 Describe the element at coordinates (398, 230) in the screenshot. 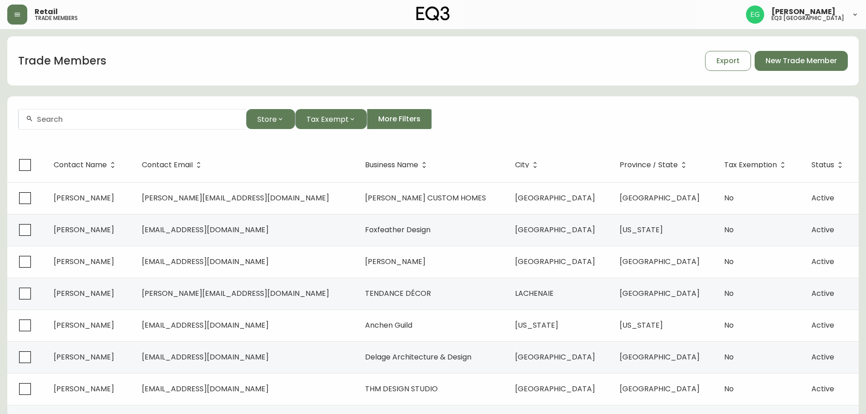

I see `span: Foxfeather Design` at that location.